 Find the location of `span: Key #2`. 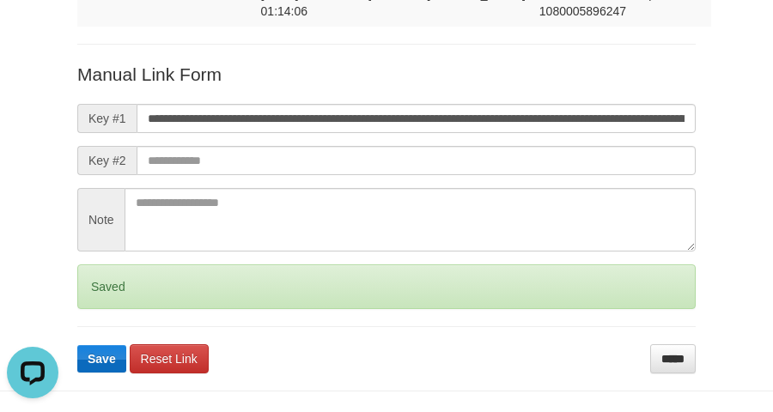

span: Key #2 is located at coordinates (106, 161).